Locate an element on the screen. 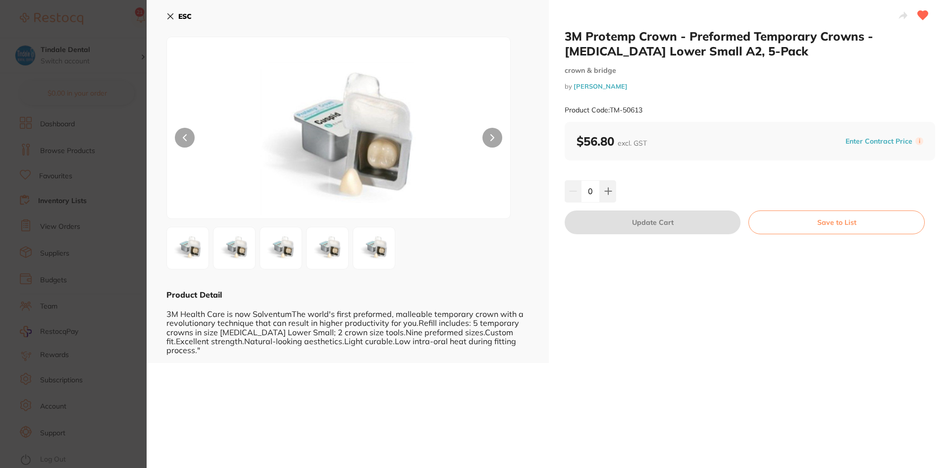 Image resolution: width=951 pixels, height=468 pixels. button: Save to List is located at coordinates (836, 222).